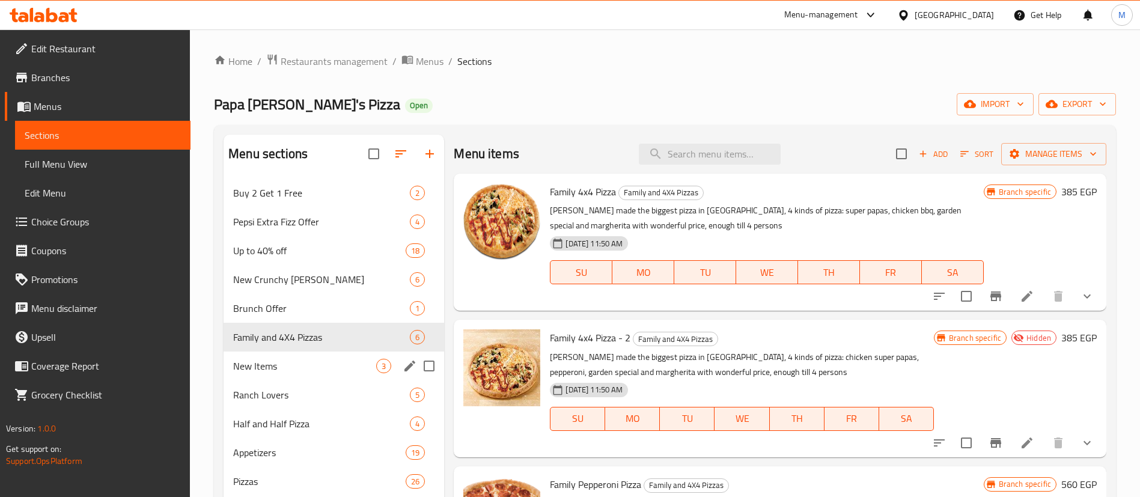  What do you see at coordinates (401, 154) in the screenshot?
I see `span: Sort sections` at bounding box center [401, 154].